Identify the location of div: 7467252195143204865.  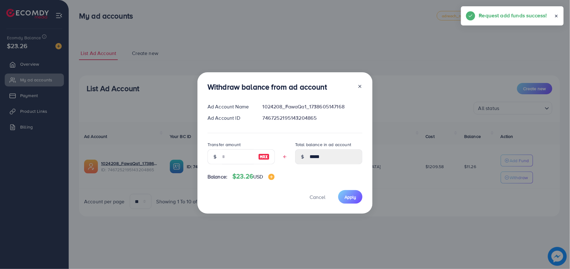
(312, 118).